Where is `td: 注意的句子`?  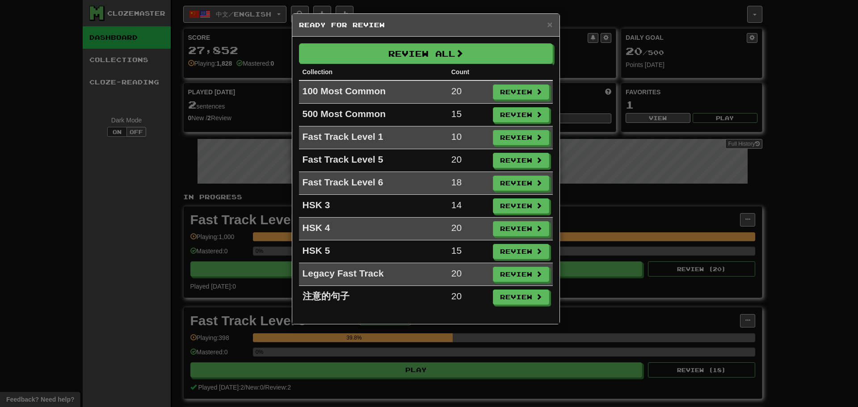 td: 注意的句子 is located at coordinates (373, 297).